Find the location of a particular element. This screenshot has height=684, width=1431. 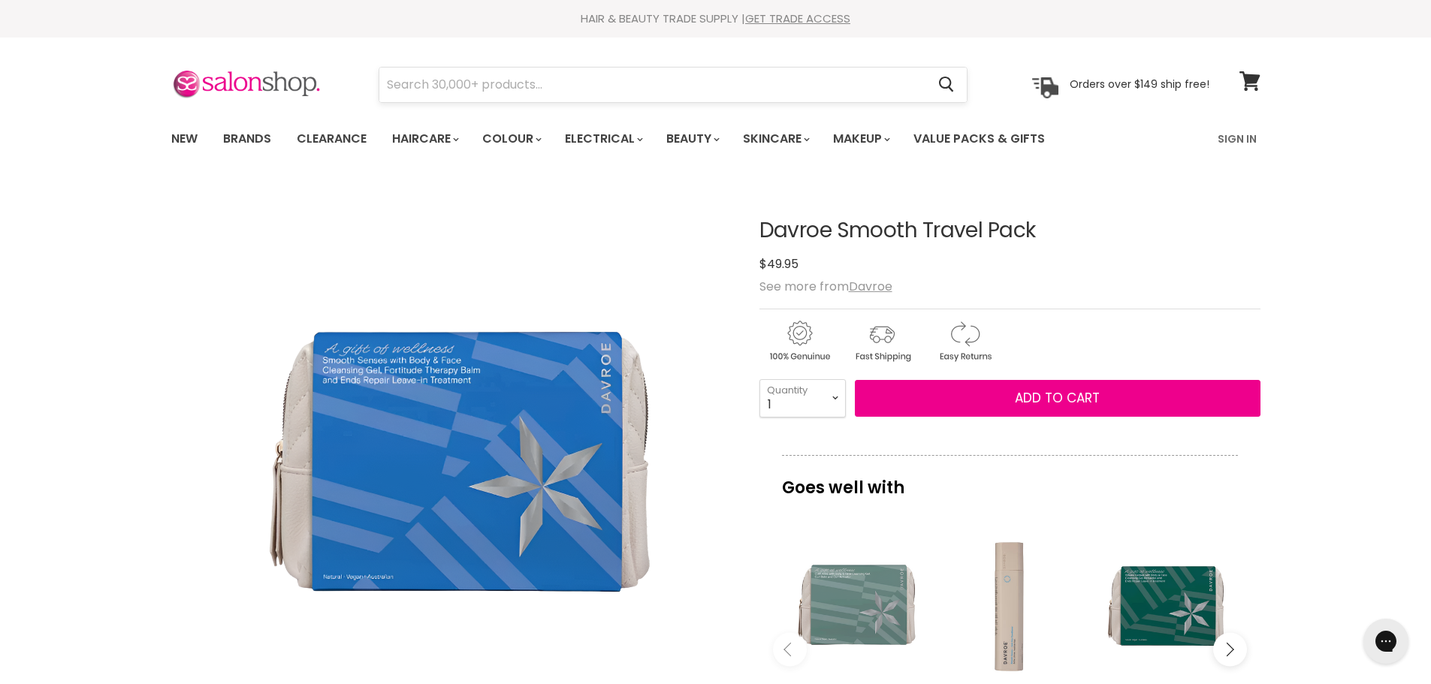

img: genuine.gif is located at coordinates (799, 341).